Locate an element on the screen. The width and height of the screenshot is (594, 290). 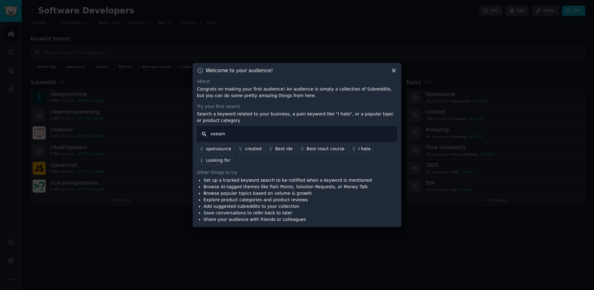
div: opensource is located at coordinates (219, 149).